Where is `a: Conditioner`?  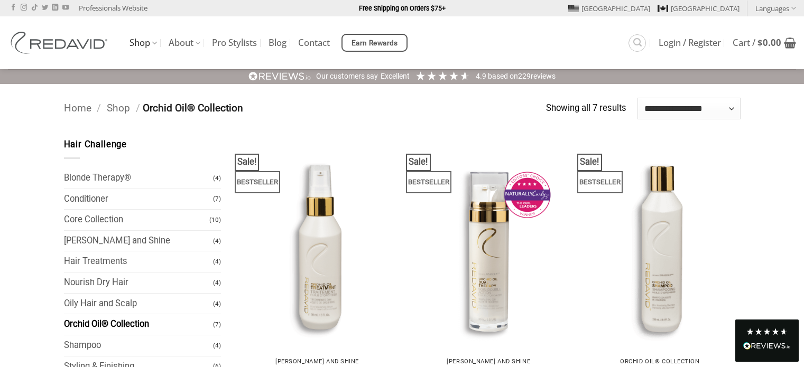
a: Conditioner is located at coordinates (138, 199).